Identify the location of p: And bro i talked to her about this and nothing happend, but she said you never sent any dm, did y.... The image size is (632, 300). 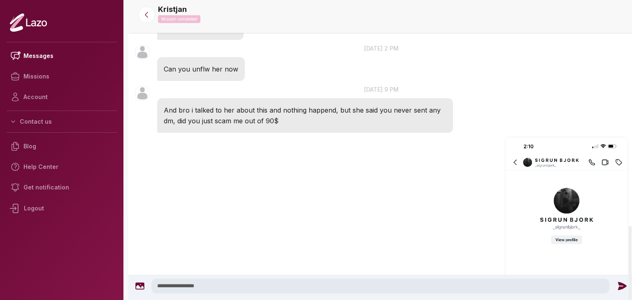
(305, 116).